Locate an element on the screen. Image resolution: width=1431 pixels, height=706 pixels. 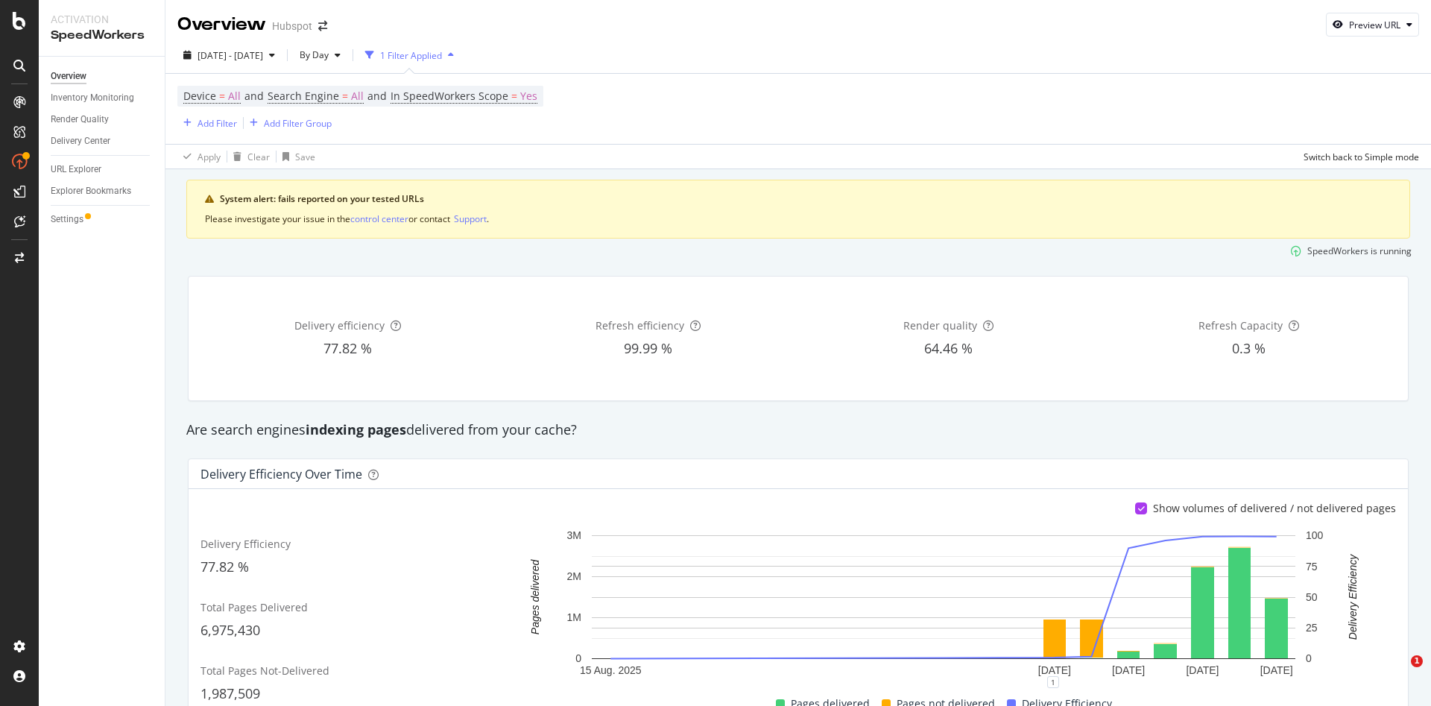
text: 15 Aug. 2025 is located at coordinates (610, 671).